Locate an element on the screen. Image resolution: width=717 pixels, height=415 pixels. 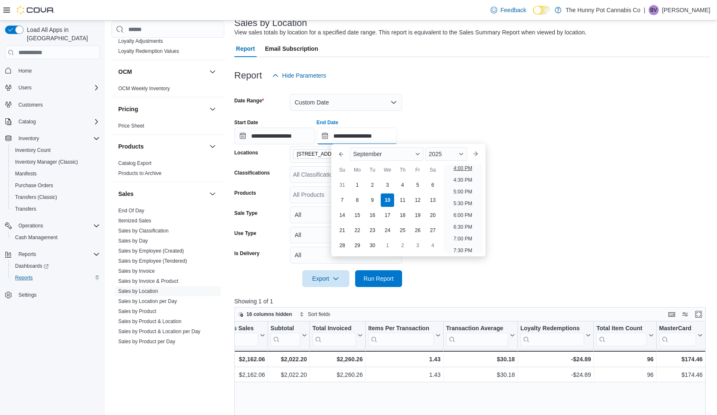
div: day-25 is located at coordinates (403, 230).